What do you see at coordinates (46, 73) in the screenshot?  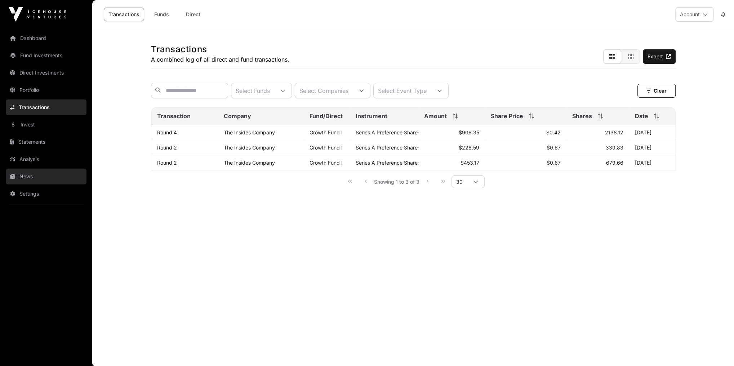 I see `a: Direct Investments` at bounding box center [46, 73].